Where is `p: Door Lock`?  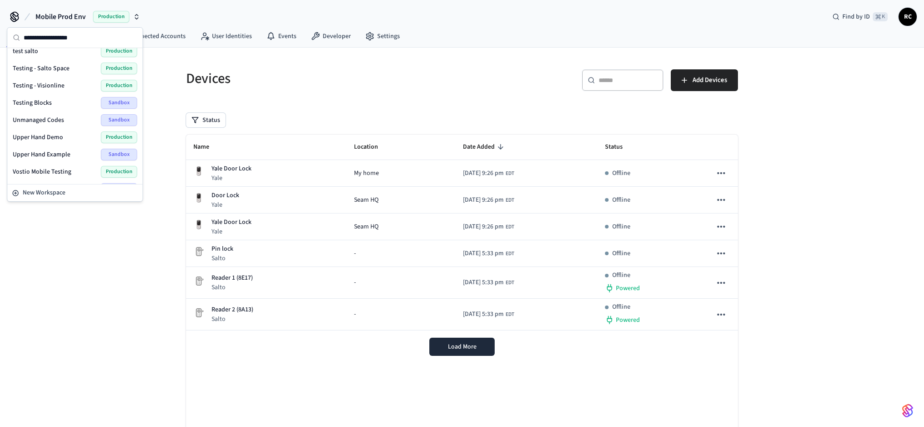 p: Door Lock is located at coordinates (225, 196).